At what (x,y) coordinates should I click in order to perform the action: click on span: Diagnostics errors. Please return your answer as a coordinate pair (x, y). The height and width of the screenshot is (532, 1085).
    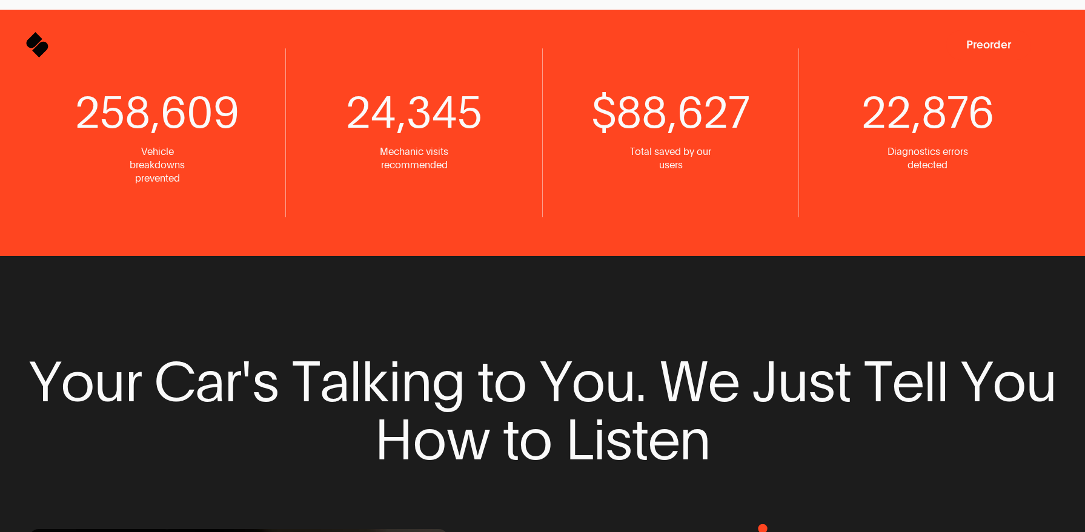
    Looking at the image, I should click on (927, 152).